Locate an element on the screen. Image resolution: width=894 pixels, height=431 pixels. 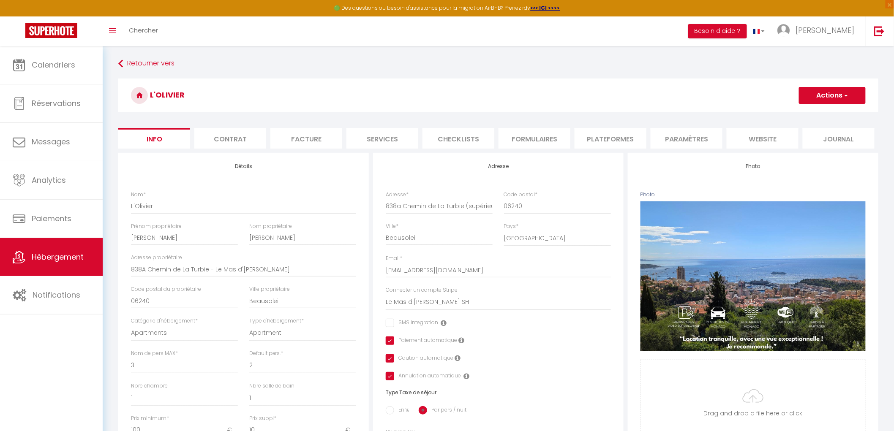
label: Code postal is located at coordinates (521, 195).